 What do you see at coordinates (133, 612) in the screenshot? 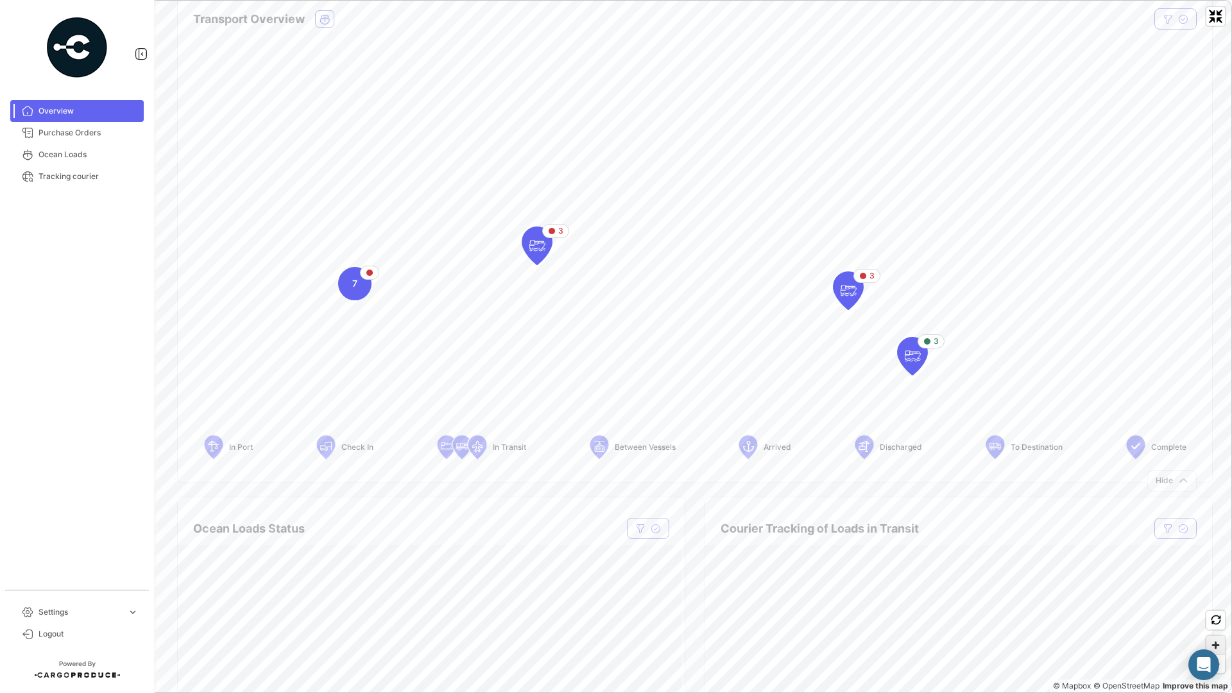
I see `span: expand_more` at bounding box center [133, 612].